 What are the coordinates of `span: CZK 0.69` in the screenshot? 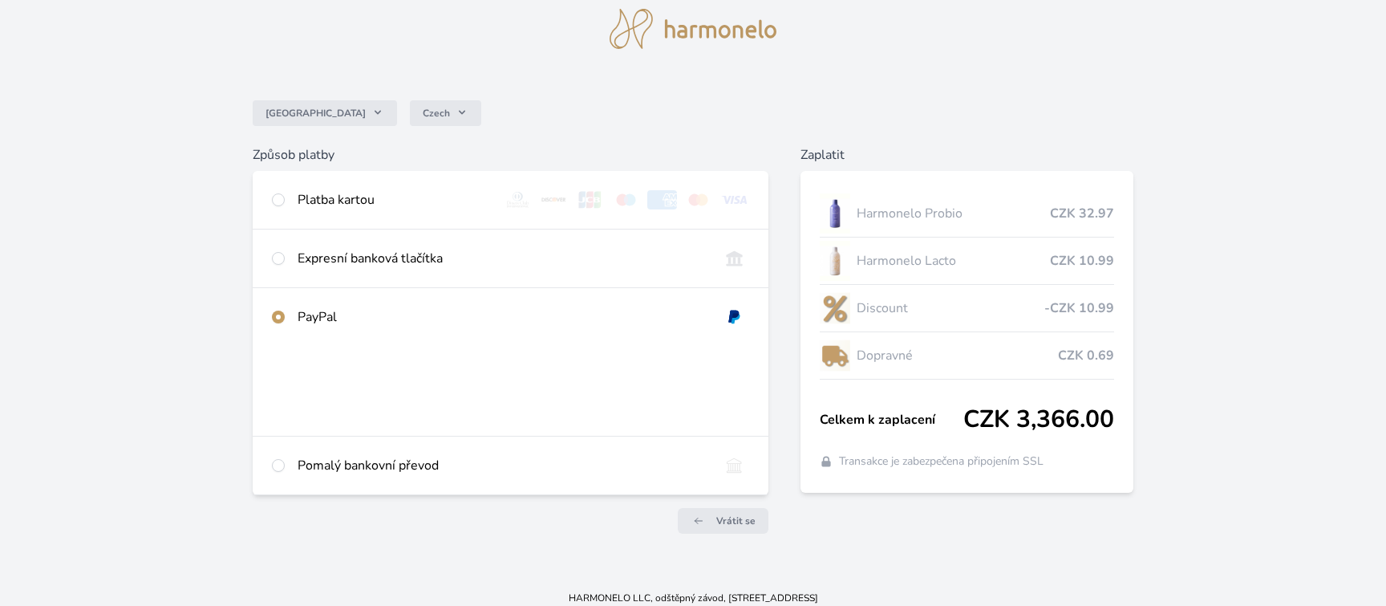 It's located at (1086, 355).